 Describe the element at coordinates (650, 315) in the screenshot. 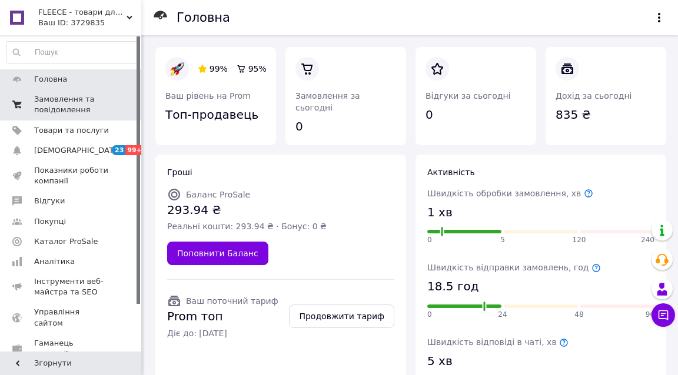

I see `span: 96` at that location.